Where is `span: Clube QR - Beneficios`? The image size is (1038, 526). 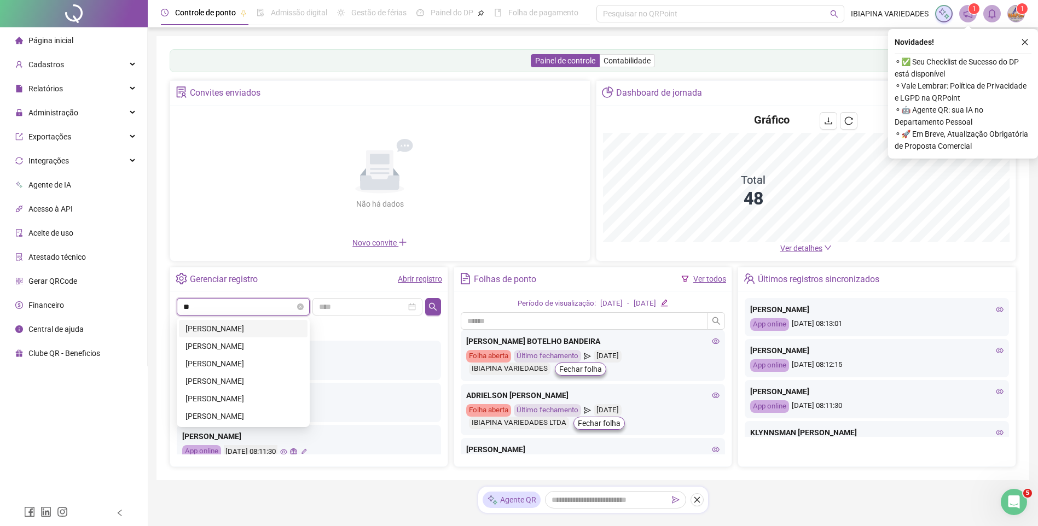 span: Clube QR - Beneficios is located at coordinates (64, 353).